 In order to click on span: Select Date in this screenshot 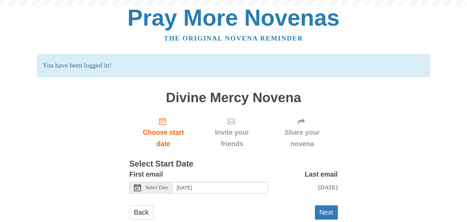, I will do `click(157, 188)`.